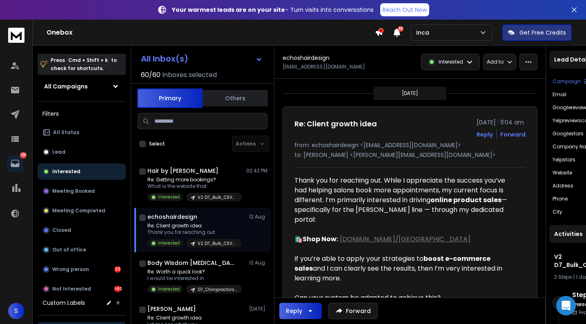 This screenshot has height=324, width=586. Describe the element at coordinates (82, 152) in the screenshot. I see `button: Lead` at that location.